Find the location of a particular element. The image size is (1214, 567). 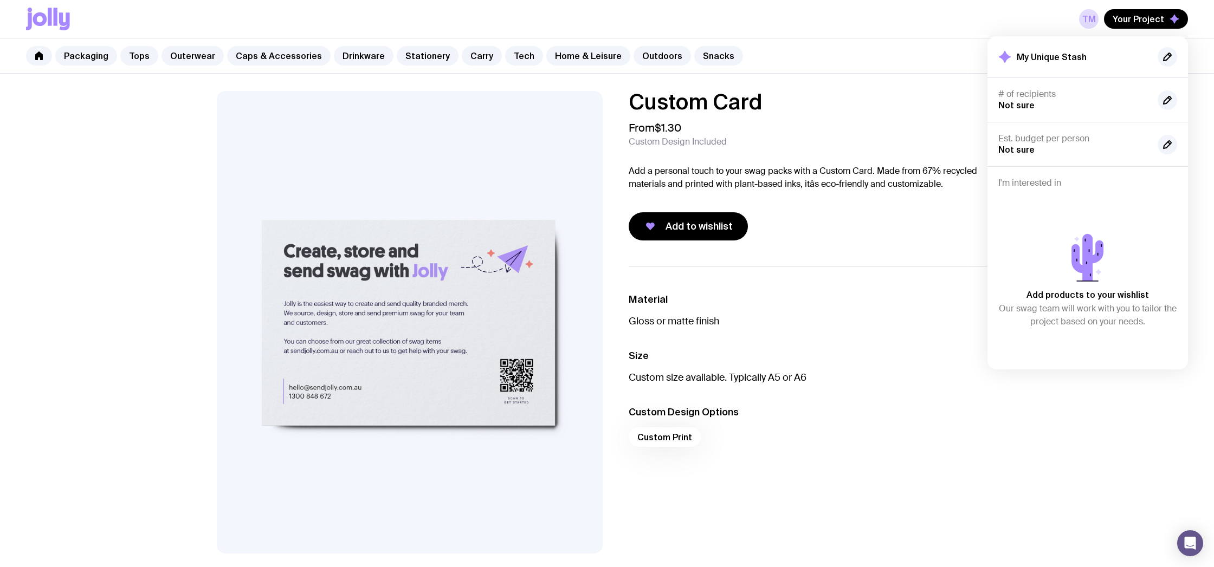

button: Add to wishlist is located at coordinates (688, 227).